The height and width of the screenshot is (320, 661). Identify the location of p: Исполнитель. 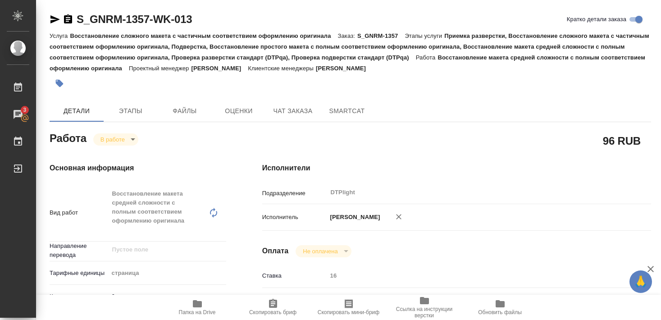
(294, 217).